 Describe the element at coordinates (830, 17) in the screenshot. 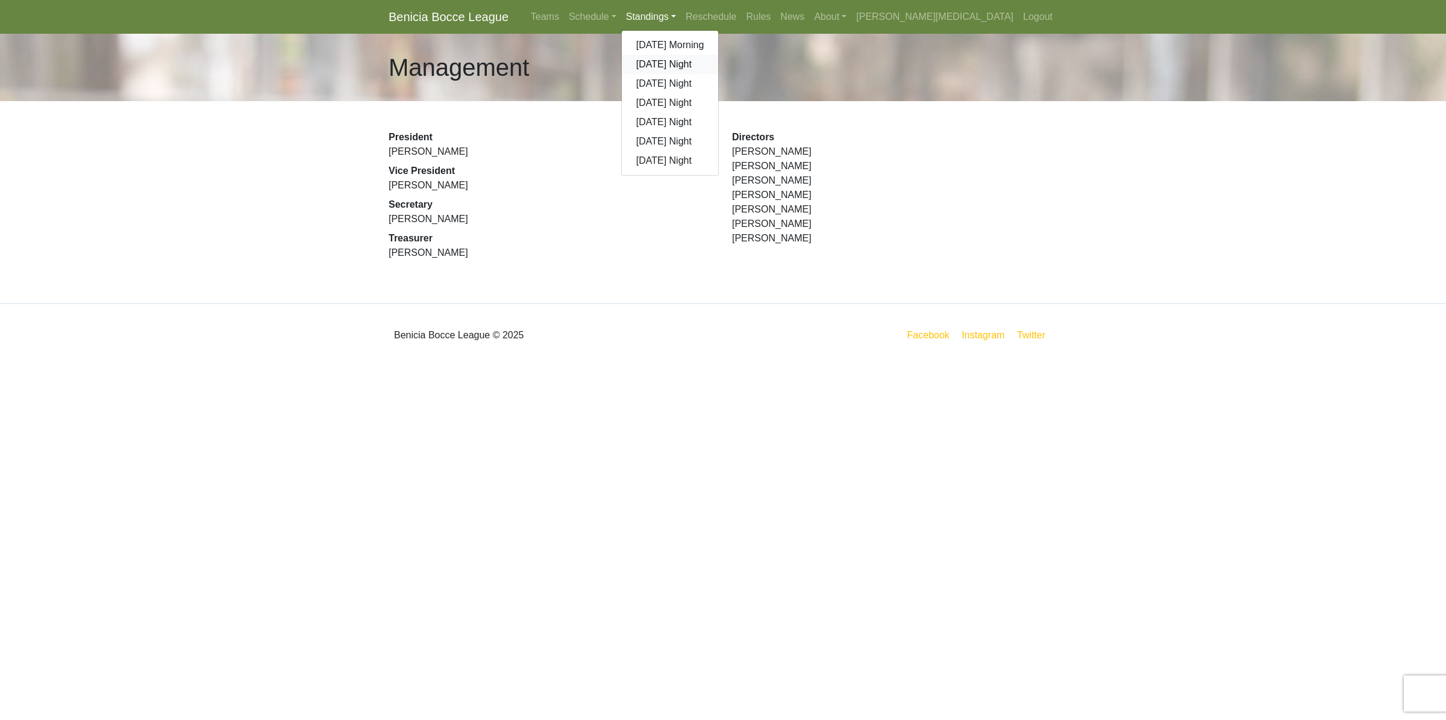

I see `a: About` at that location.